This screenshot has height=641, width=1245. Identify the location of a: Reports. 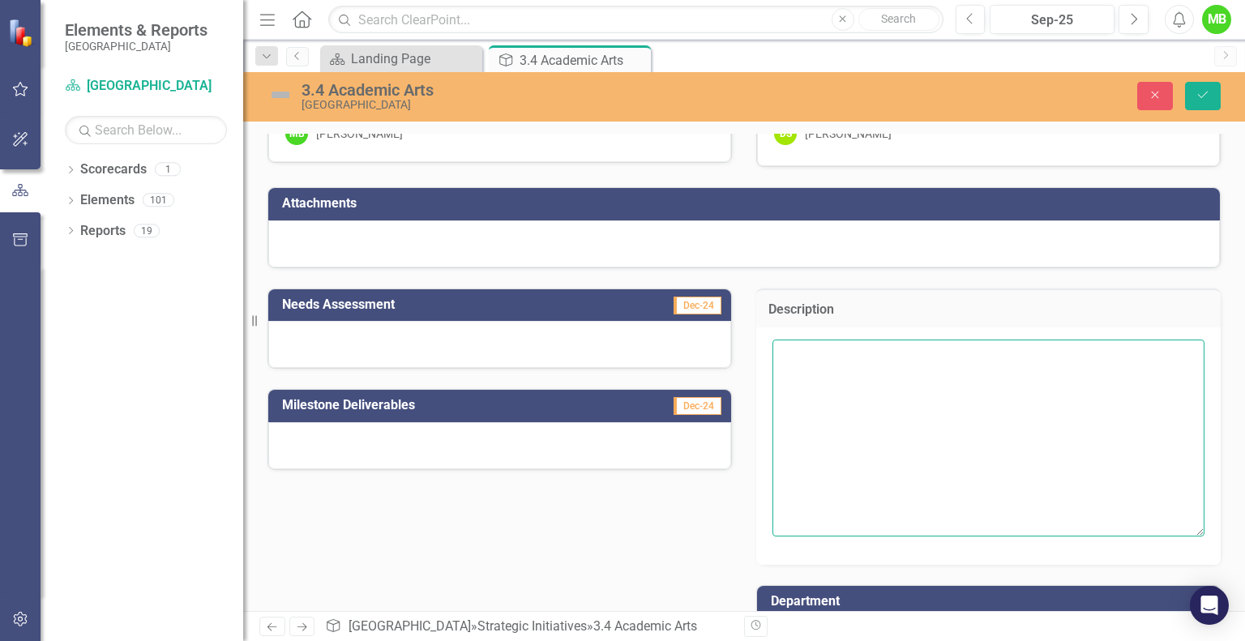
(103, 231).